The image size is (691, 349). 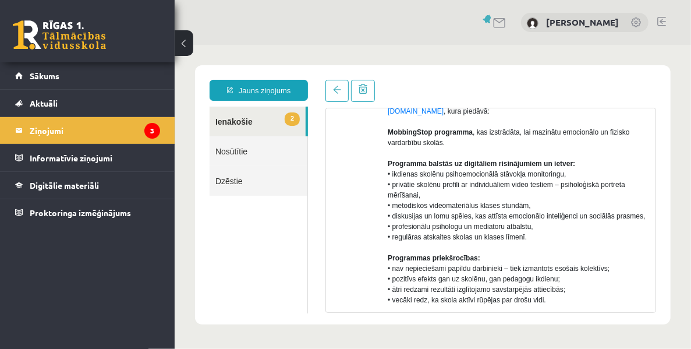 I want to click on a: Aktuāli, so click(x=87, y=103).